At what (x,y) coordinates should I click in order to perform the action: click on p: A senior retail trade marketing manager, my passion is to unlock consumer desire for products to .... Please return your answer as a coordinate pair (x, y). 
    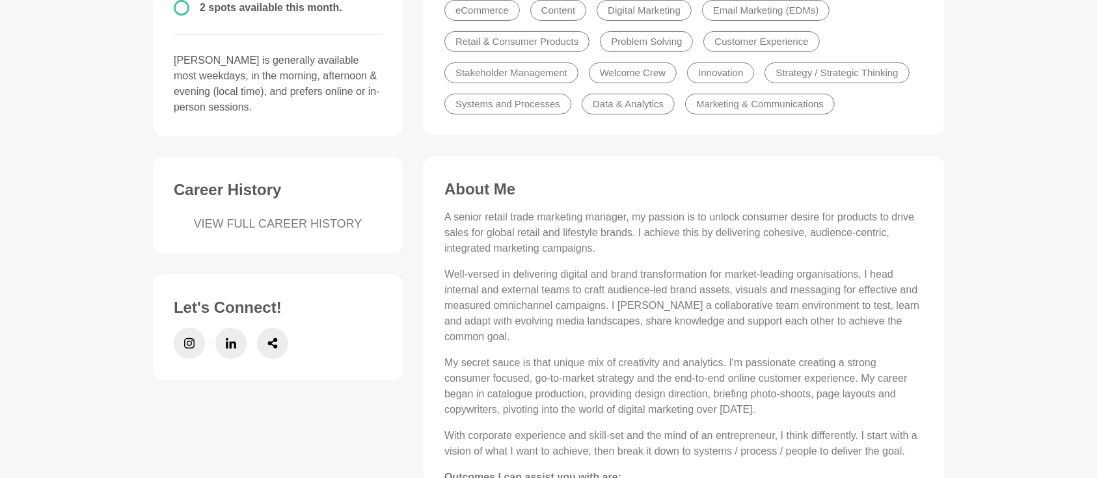
    Looking at the image, I should click on (684, 233).